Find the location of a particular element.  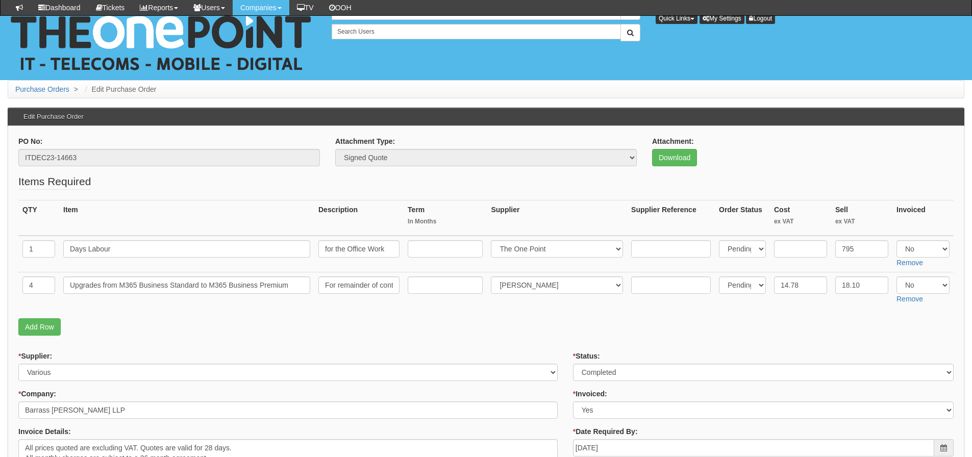

th: Supplier Reference is located at coordinates (671, 218).